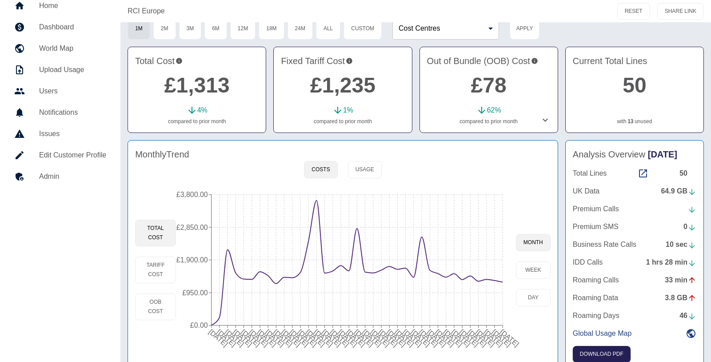 This screenshot has height=362, width=711. I want to click on p: Business Rate Calls, so click(604, 244).